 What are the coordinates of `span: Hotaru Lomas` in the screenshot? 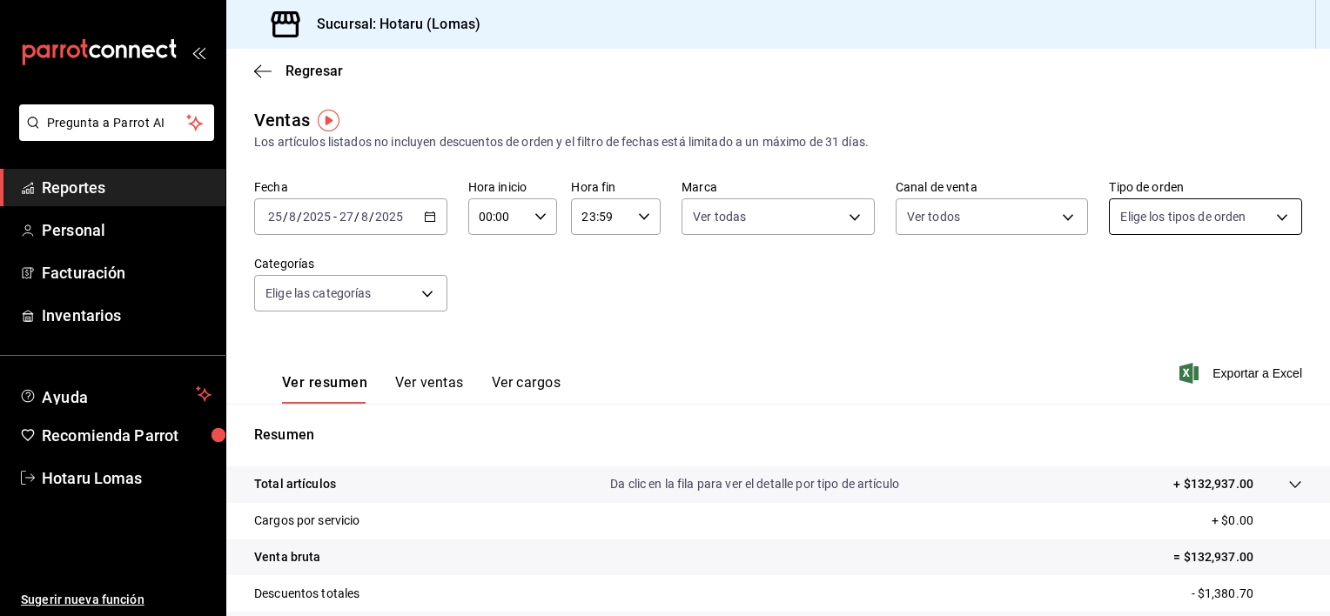 It's located at (126, 478).